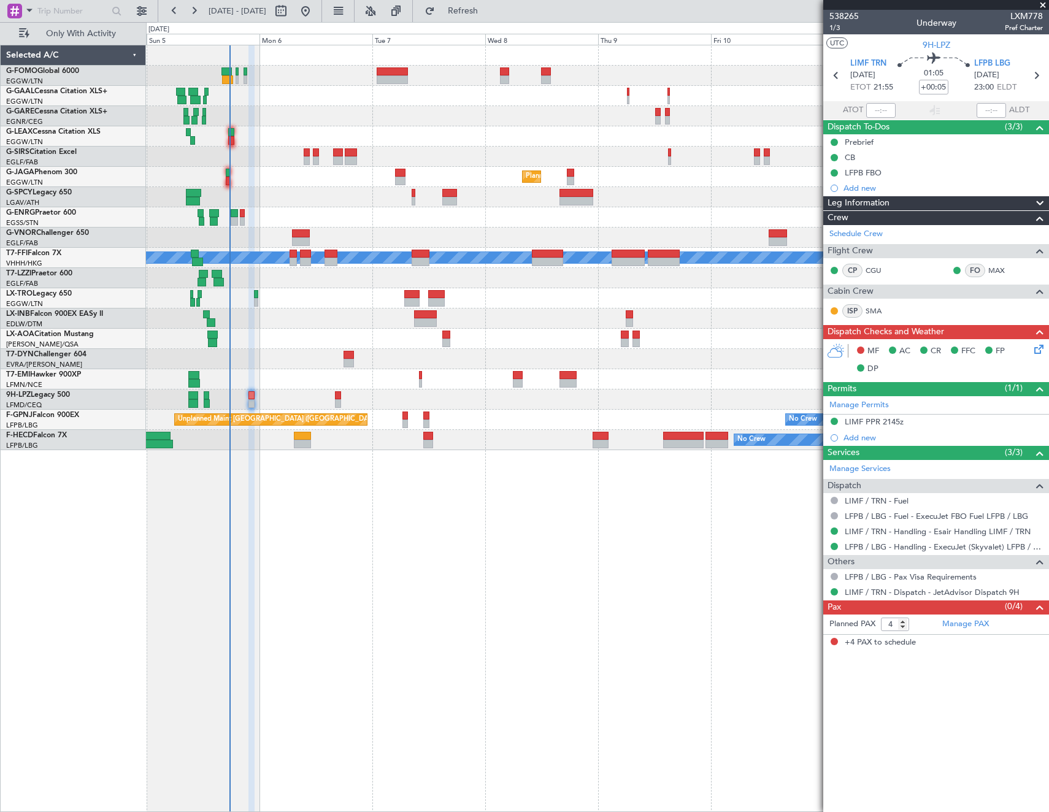  What do you see at coordinates (936, 23) in the screenshot?
I see `div: Underway` at bounding box center [936, 23].